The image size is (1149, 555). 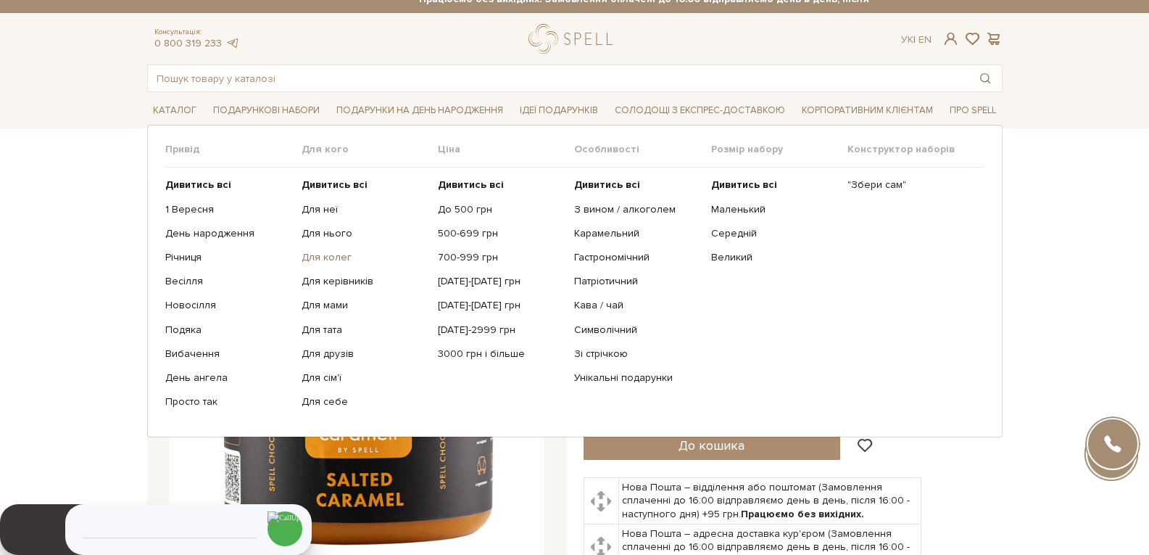 What do you see at coordinates (774, 257) in the screenshot?
I see `a: Великий` at bounding box center [774, 257].